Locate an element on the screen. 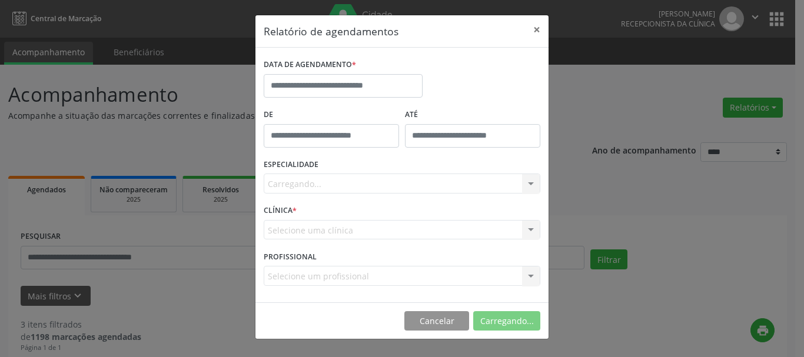 The image size is (804, 357). h5: Relatório de agendamentos is located at coordinates (331, 31).